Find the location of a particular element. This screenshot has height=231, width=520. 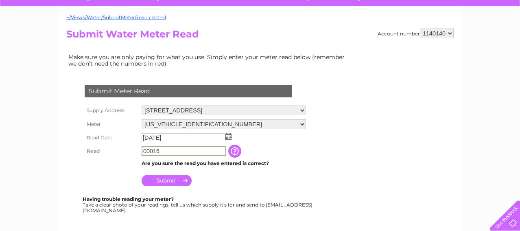

a: Blog is located at coordinates (455, 37).